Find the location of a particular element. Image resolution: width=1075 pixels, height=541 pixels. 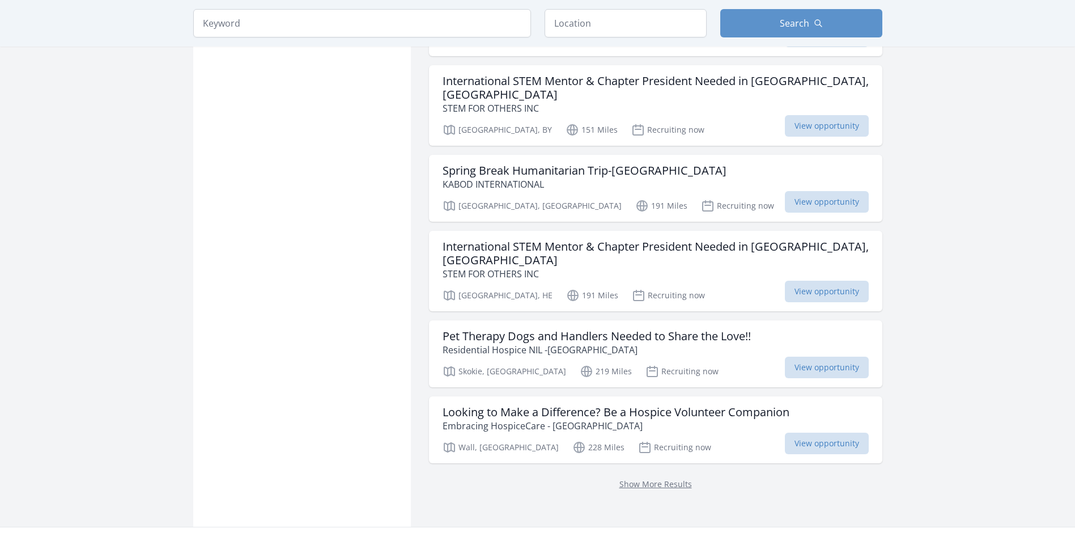

a: Pet Therapy Dogs and Handlers Needed to Share the Love!! Residential Hospice NIL -[GEOGRAPHIC_DAT... is located at coordinates (656, 354).